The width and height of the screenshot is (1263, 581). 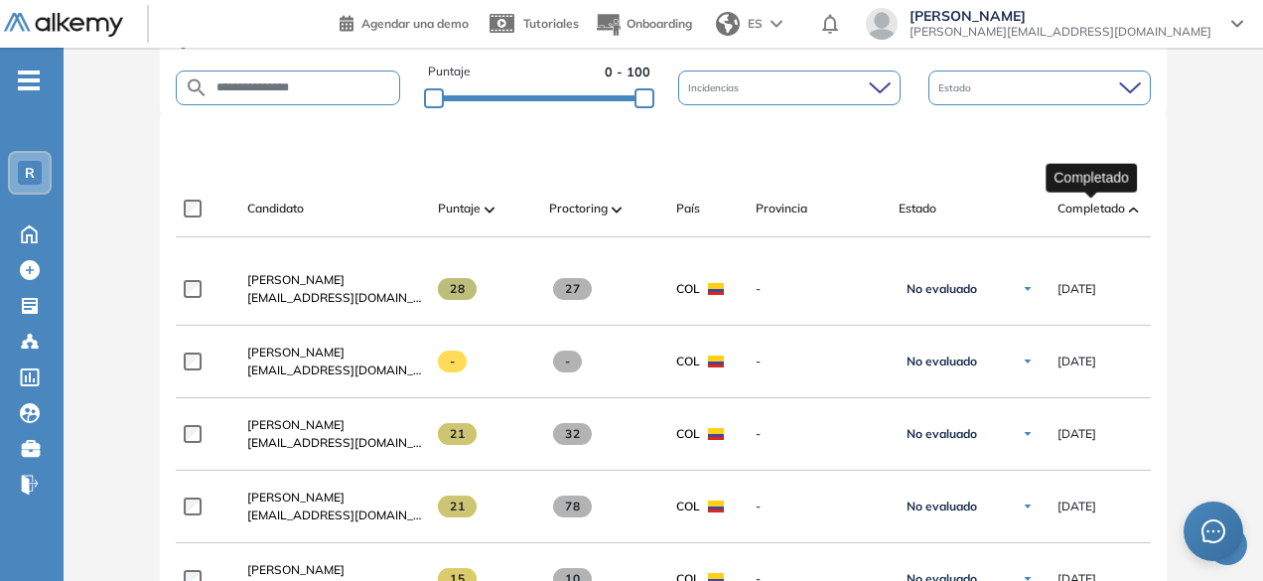 What do you see at coordinates (64, 25) in the screenshot?
I see `img: Logo` at bounding box center [64, 25].